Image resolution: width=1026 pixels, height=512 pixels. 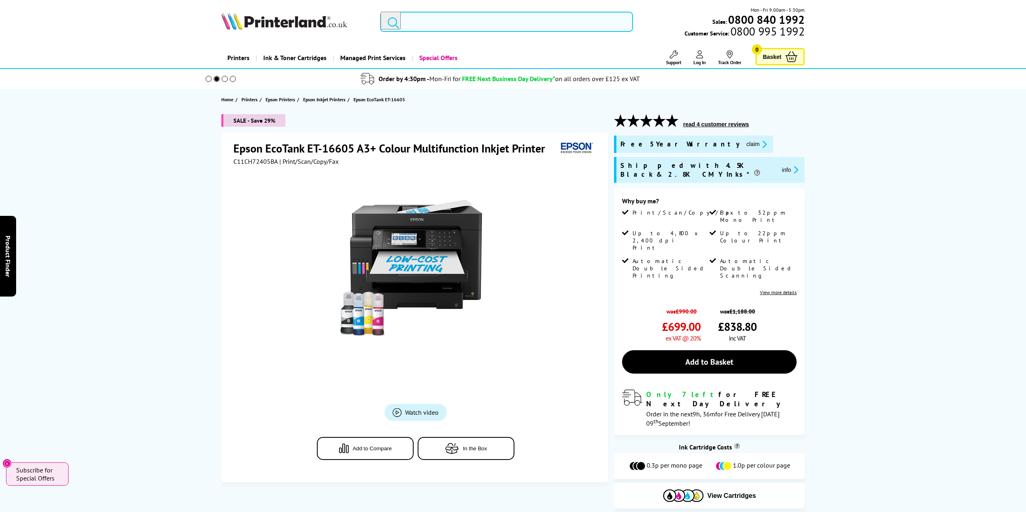 What do you see at coordinates (324, 99) in the screenshot?
I see `span: Epson Inkjet Printers` at bounding box center [324, 99].